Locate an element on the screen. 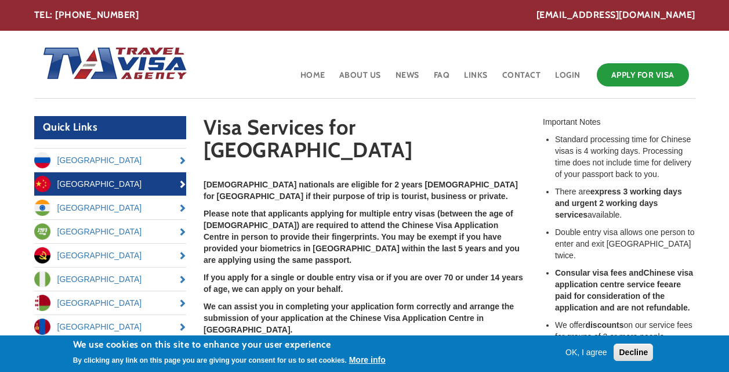 This screenshot has width=729, height=372. a: Contact is located at coordinates (522, 79).